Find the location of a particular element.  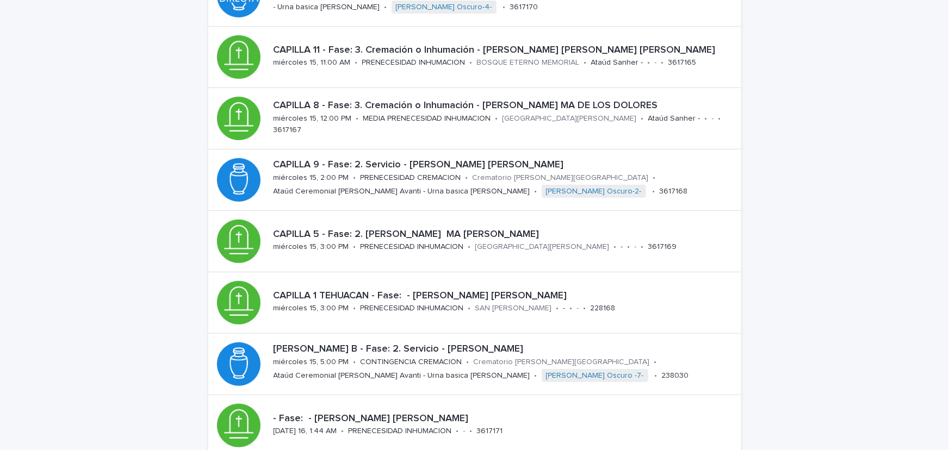

p: 3617168 is located at coordinates (674, 191).